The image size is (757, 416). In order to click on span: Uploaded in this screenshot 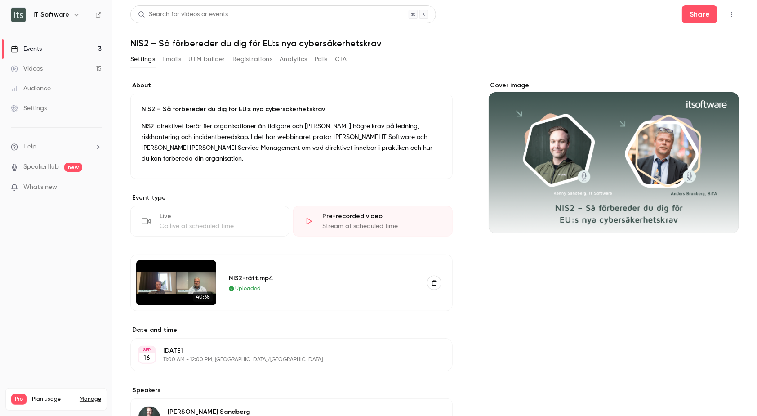, I will do `click(248, 288)`.